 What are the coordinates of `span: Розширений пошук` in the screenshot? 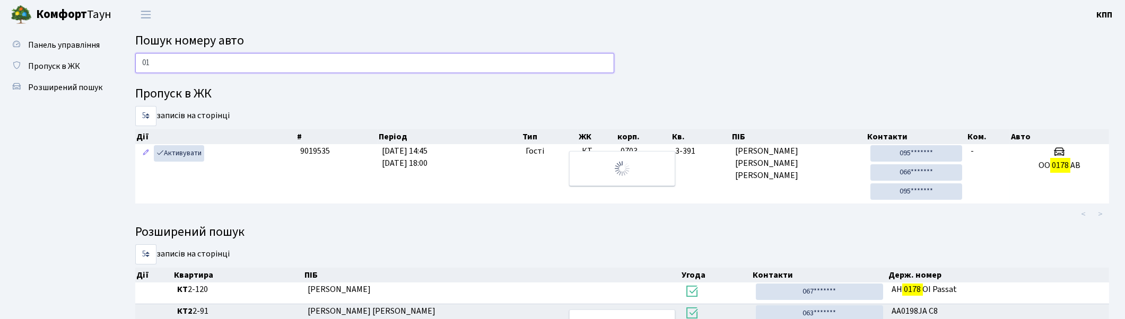 It's located at (65, 88).